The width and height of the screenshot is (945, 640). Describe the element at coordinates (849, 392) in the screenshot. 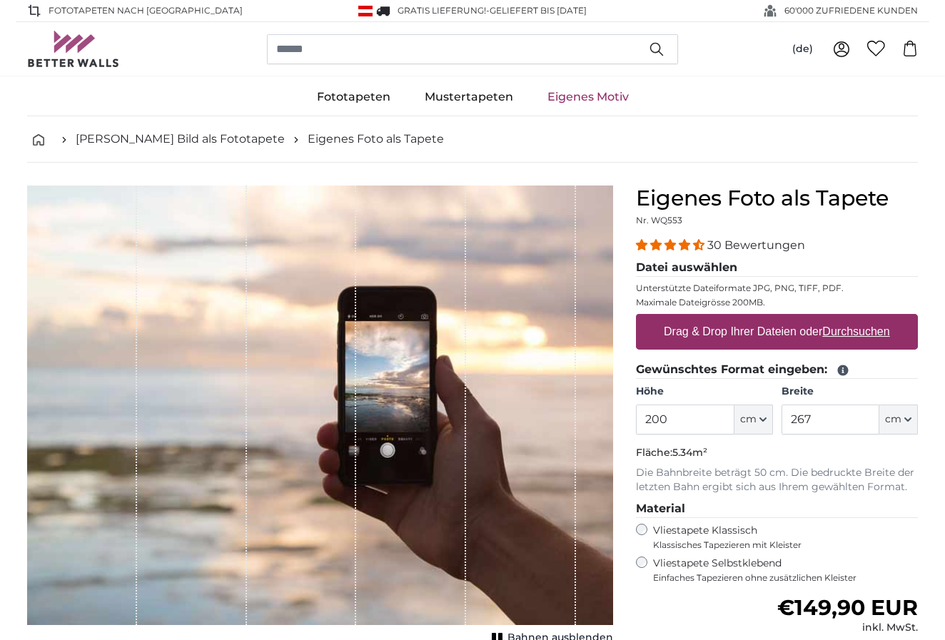

I see `label: Breite` at that location.